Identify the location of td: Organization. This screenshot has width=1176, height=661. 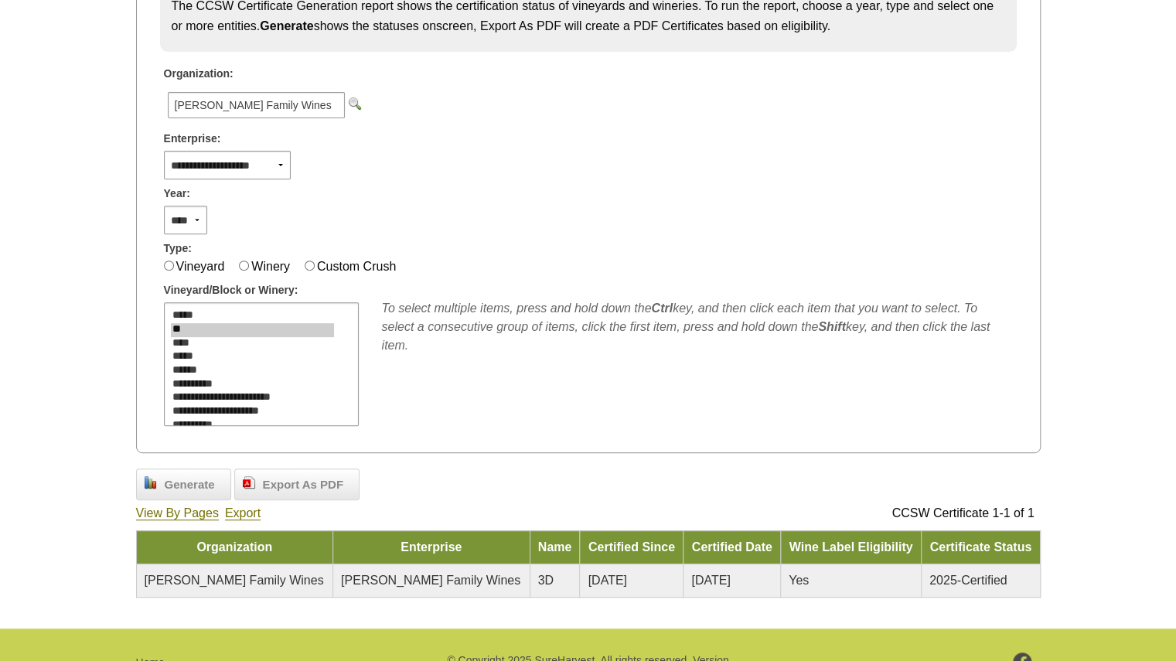
(234, 547).